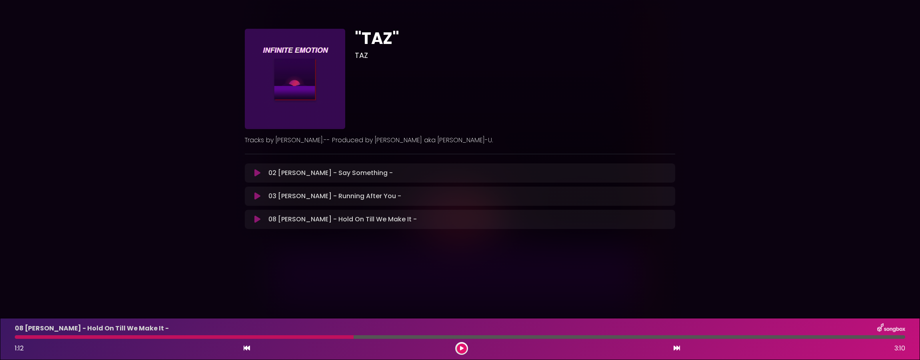 This screenshot has width=920, height=360. What do you see at coordinates (515, 38) in the screenshot?
I see `h1: "TAZ"` at bounding box center [515, 38].